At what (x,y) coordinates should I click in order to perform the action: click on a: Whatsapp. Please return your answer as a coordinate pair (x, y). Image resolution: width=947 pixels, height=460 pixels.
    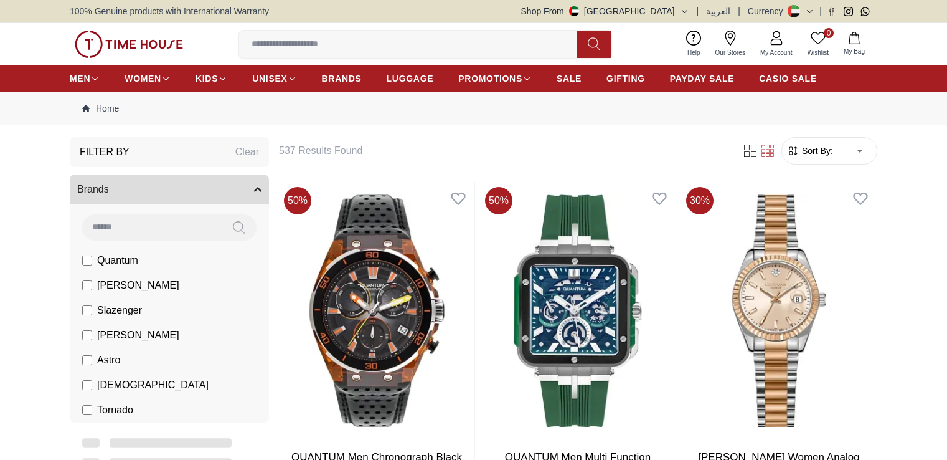
    Looking at the image, I should click on (865, 11).